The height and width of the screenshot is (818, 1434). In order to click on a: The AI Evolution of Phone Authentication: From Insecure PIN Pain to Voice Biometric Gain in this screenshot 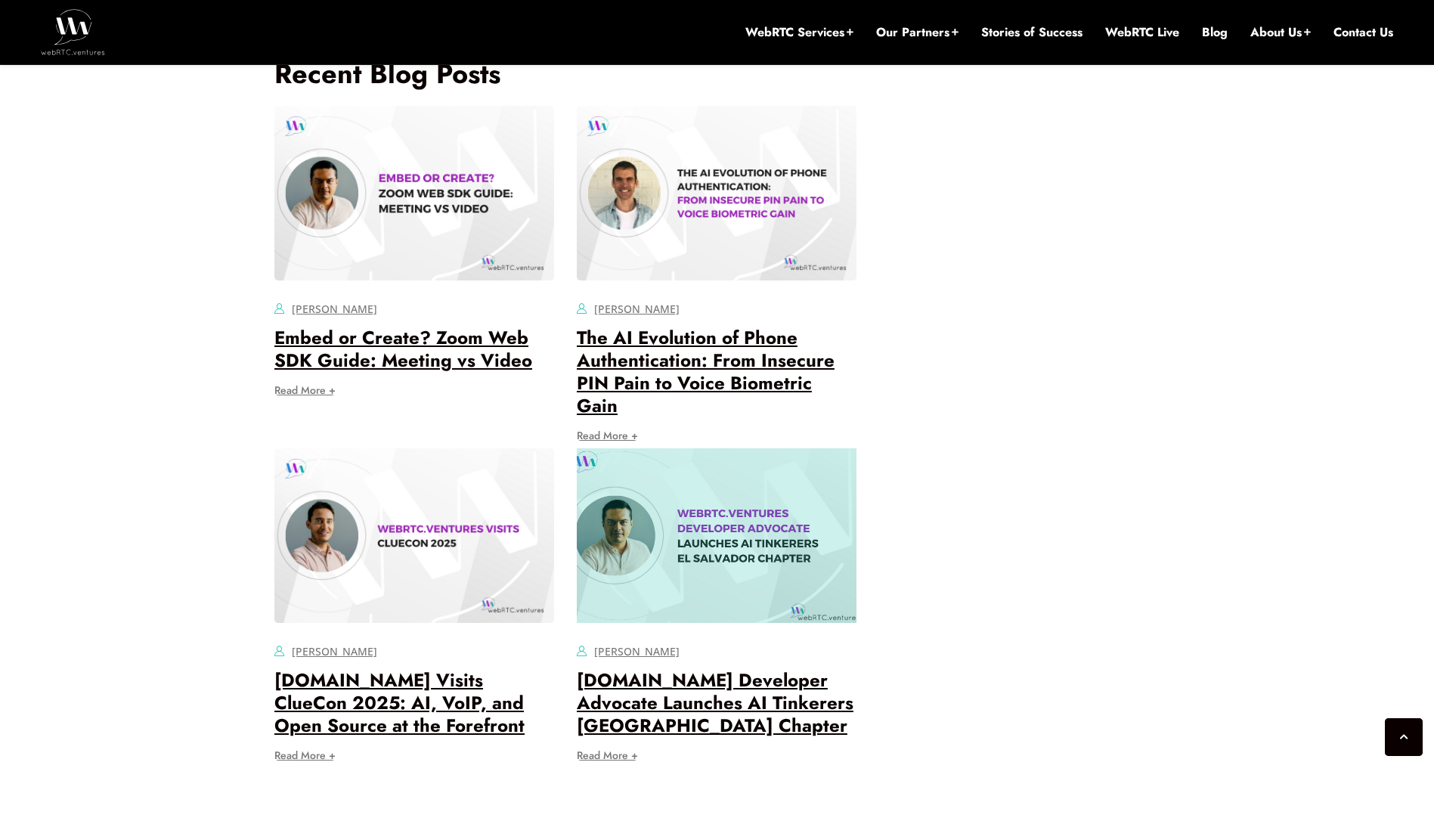, I will do `click(705, 371)`.